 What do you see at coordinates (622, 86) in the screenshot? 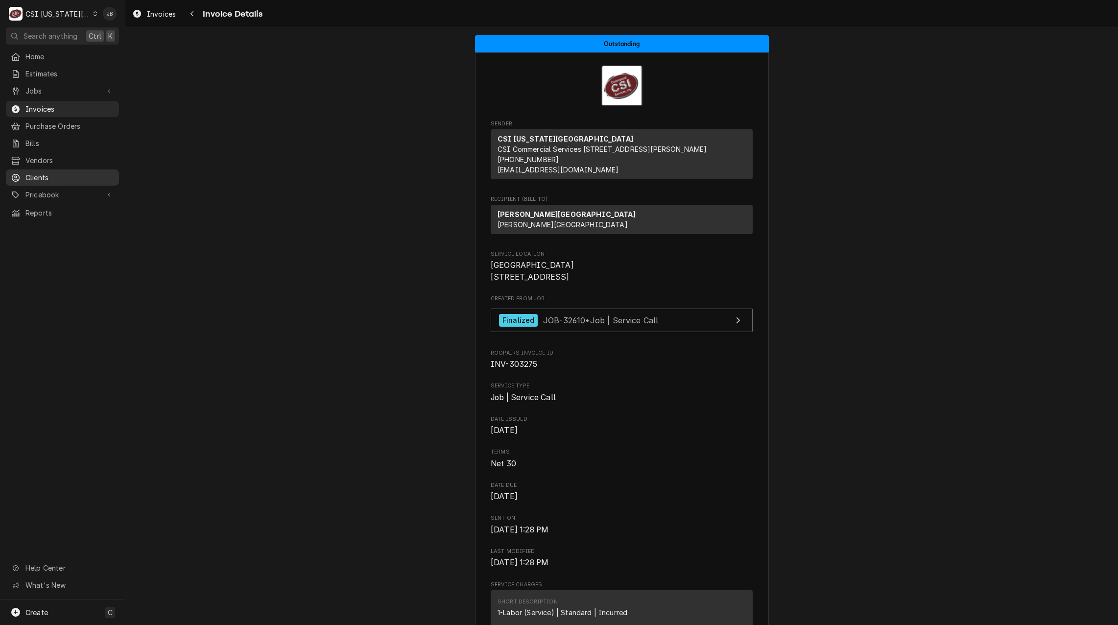
I see `img: Logo` at bounding box center [622, 86].